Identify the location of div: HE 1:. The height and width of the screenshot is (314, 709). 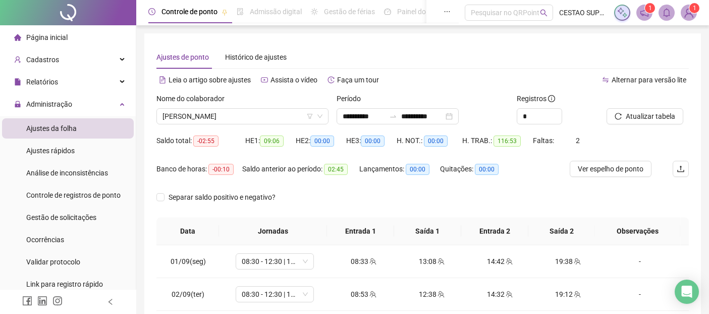
(271, 140).